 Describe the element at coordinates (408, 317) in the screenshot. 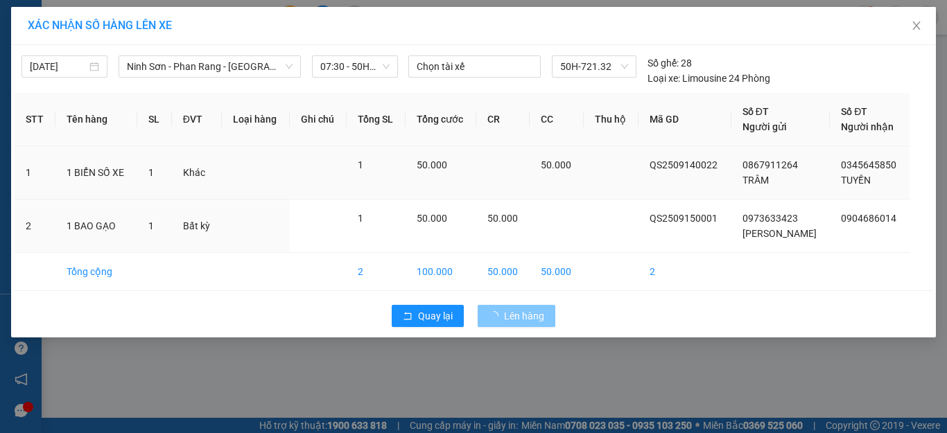

I see `span: rollback` at that location.